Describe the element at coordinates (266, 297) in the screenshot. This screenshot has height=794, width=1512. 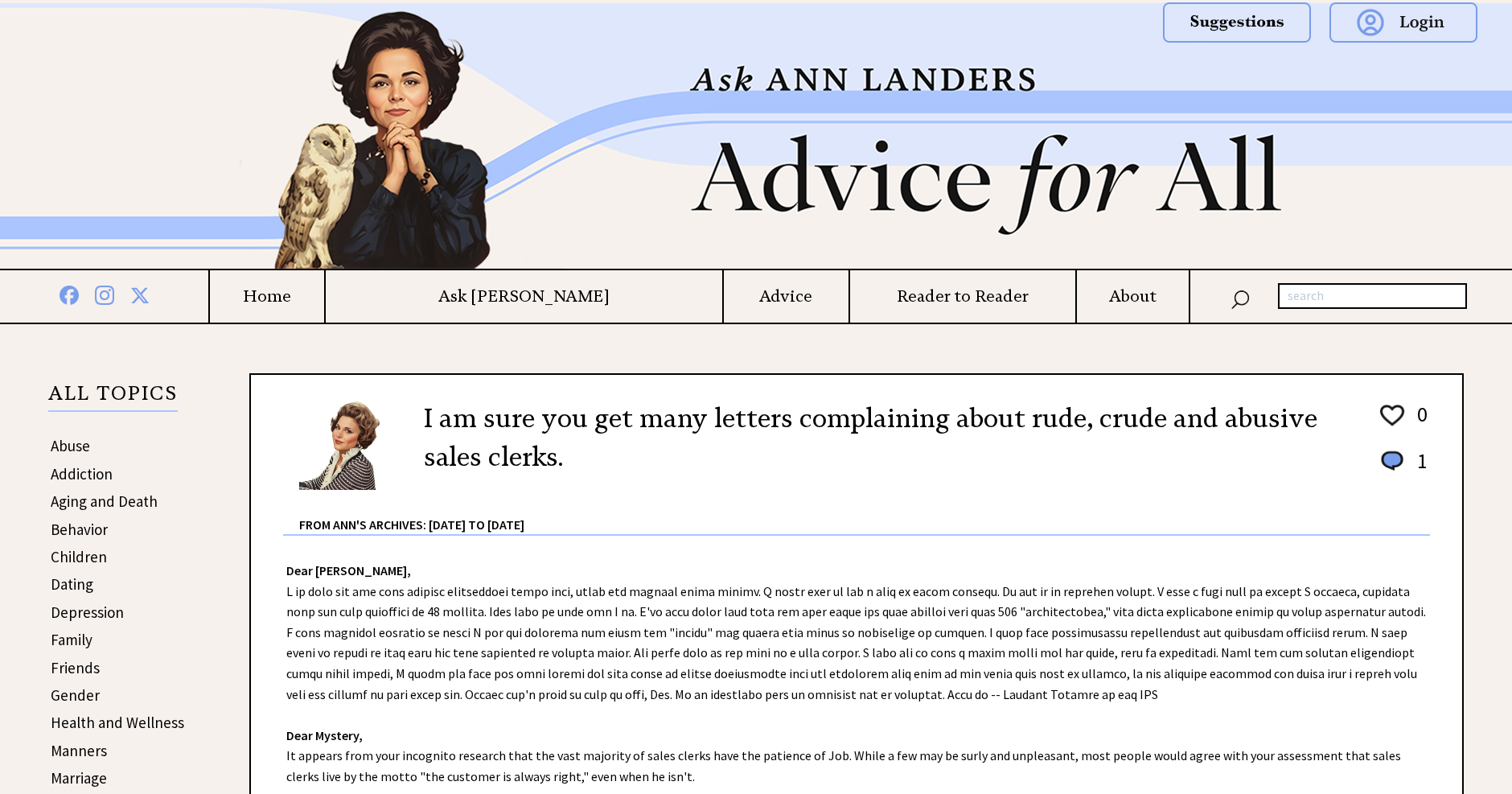
I see `a: Home` at that location.